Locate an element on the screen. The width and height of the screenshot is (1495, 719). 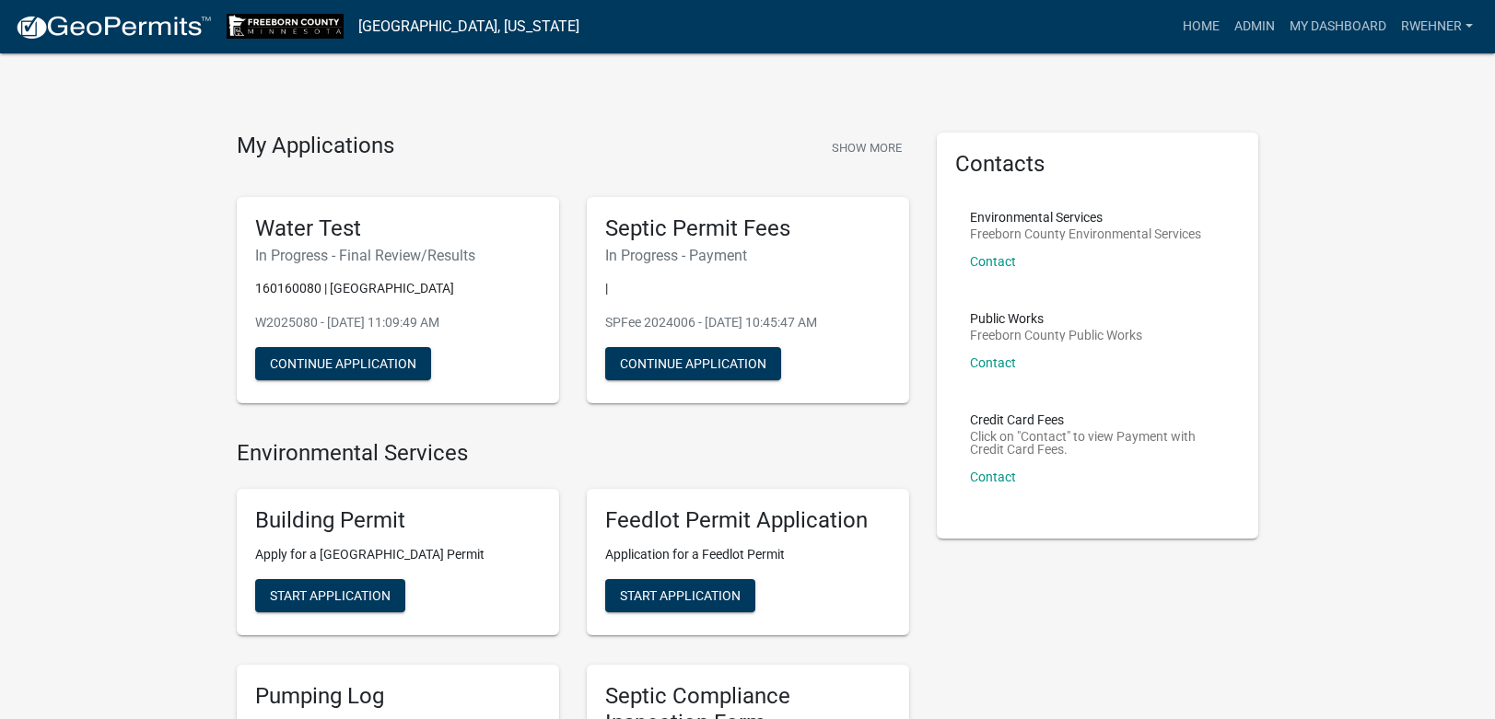
p: Credit Card Fees is located at coordinates (1098, 420).